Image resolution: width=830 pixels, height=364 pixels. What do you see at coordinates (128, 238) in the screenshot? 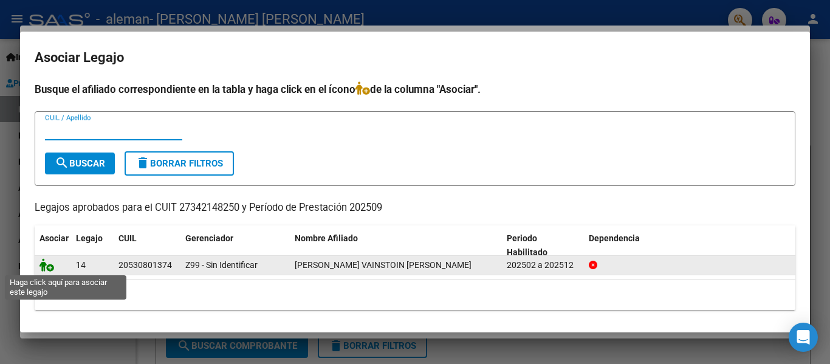
I see `span: CUIL` at bounding box center [128, 238].